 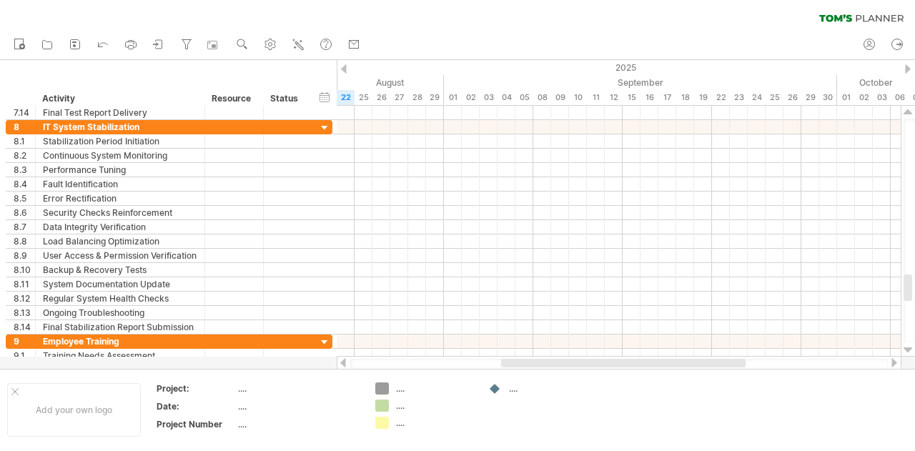 What do you see at coordinates (120, 112) in the screenshot?
I see `div: Final Test Report Delivery` at bounding box center [120, 112].